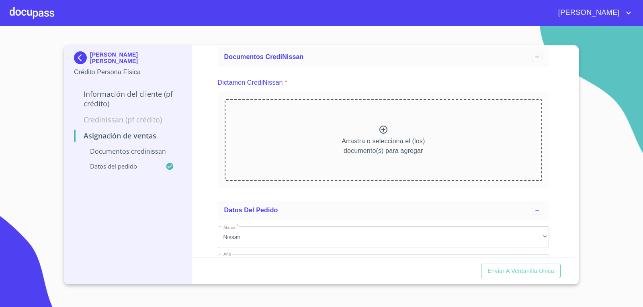 This screenshot has height=307, width=643. I want to click on p: Datos del pedido, so click(120, 166).